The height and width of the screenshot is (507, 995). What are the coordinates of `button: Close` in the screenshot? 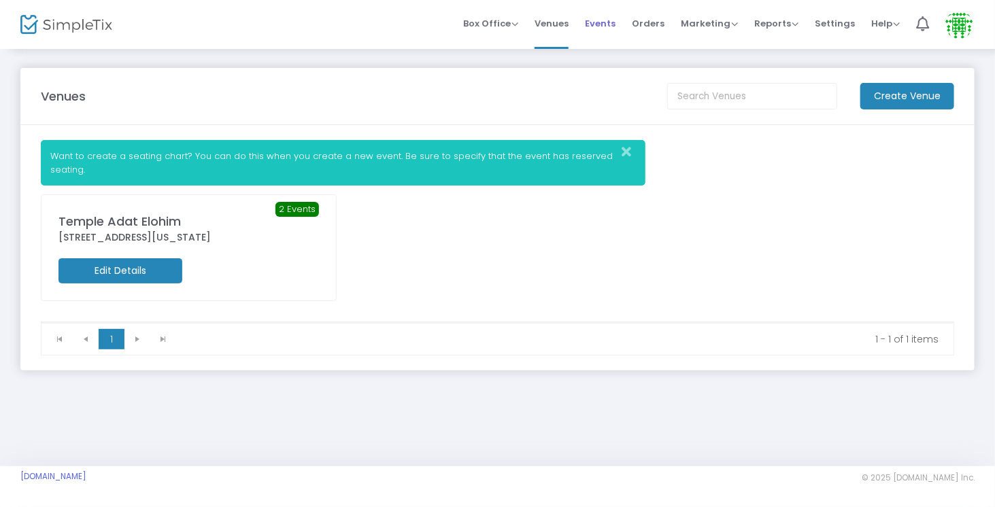 It's located at (631, 152).